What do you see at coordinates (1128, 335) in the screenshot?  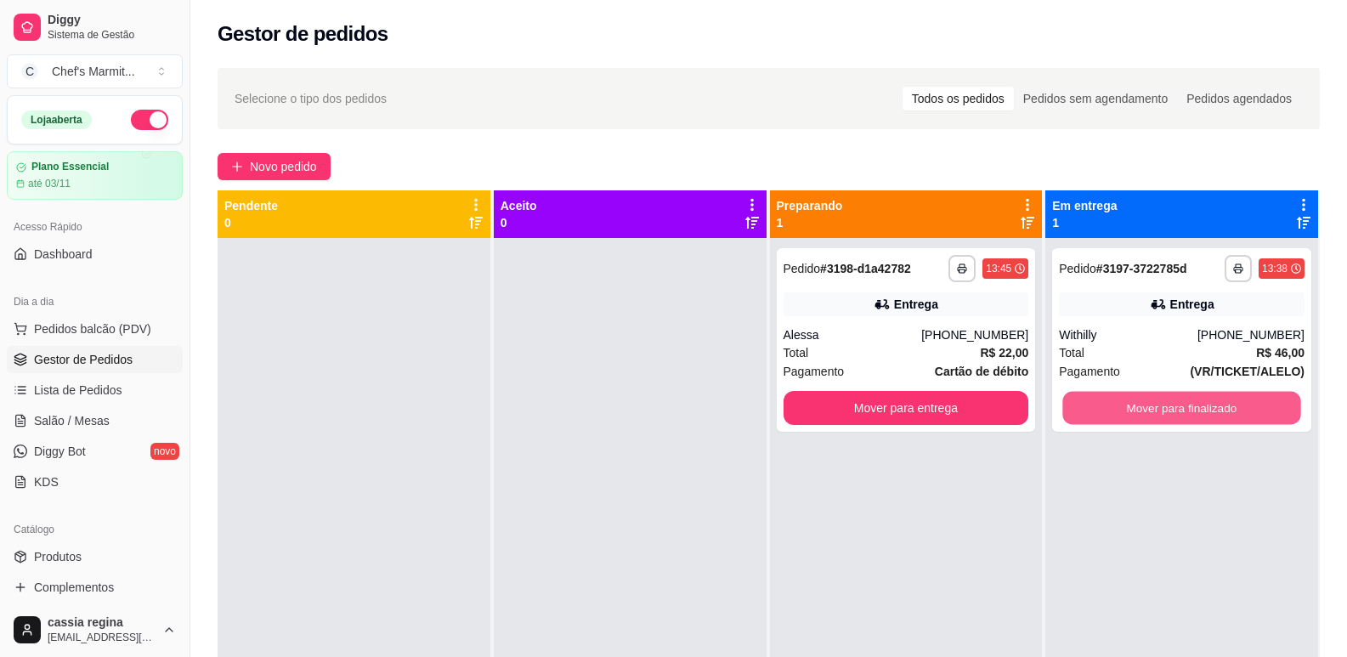 I see `div: Withilly` at bounding box center [1128, 335].